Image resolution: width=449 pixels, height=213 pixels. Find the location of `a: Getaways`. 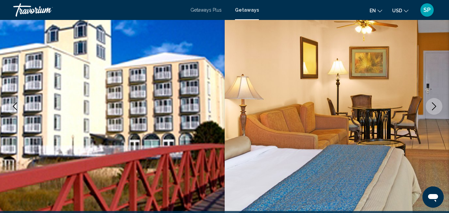

a: Getaways is located at coordinates (247, 10).